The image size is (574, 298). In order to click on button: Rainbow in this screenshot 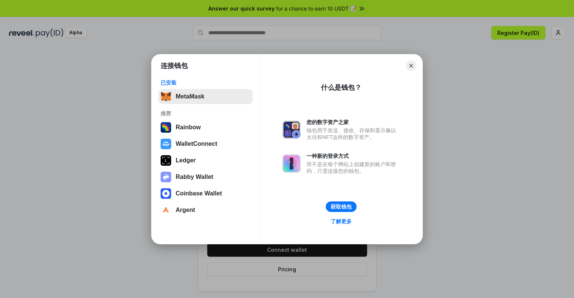, I will do `click(205, 128)`.